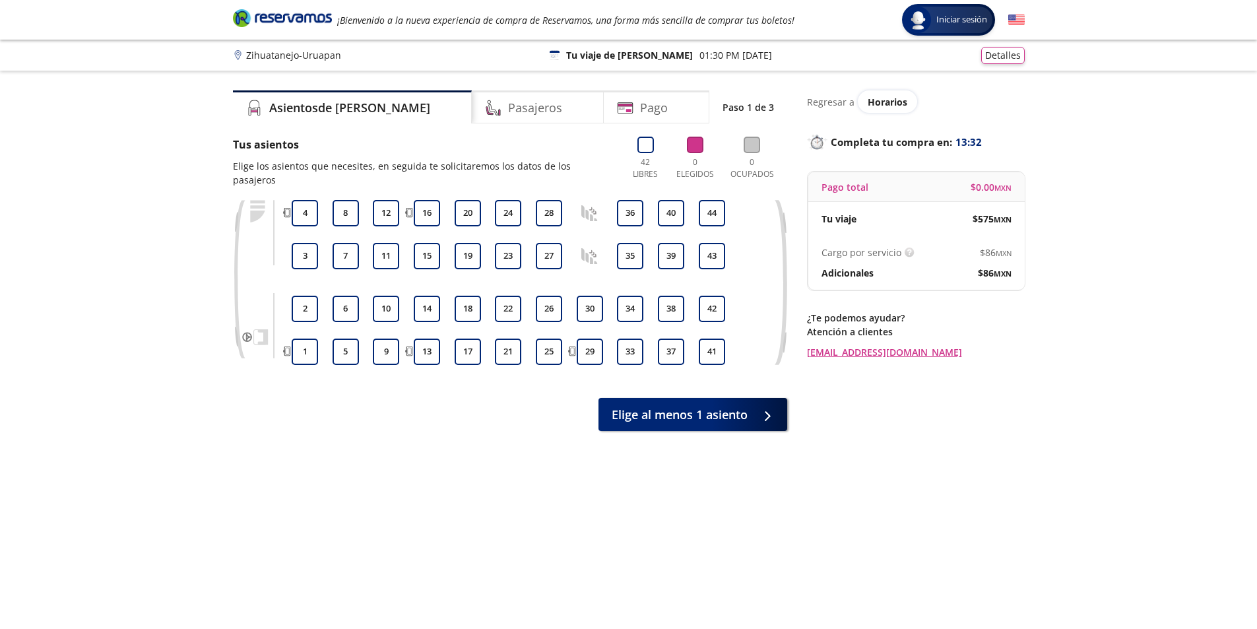 The width and height of the screenshot is (1257, 629). Describe the element at coordinates (630, 352) in the screenshot. I see `button: 33` at that location.